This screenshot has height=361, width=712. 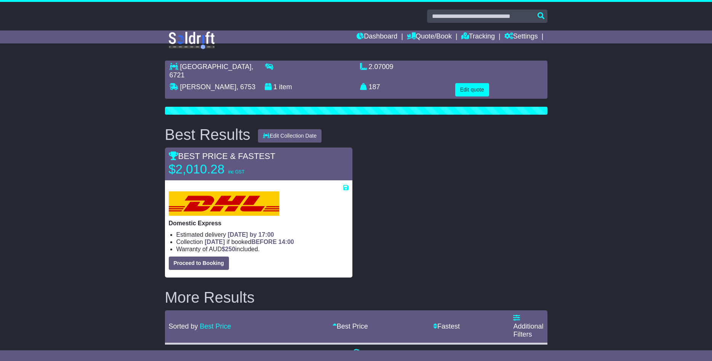 What do you see at coordinates (263, 249) in the screenshot?
I see `li: Warranty of AUD included.` at bounding box center [263, 249].